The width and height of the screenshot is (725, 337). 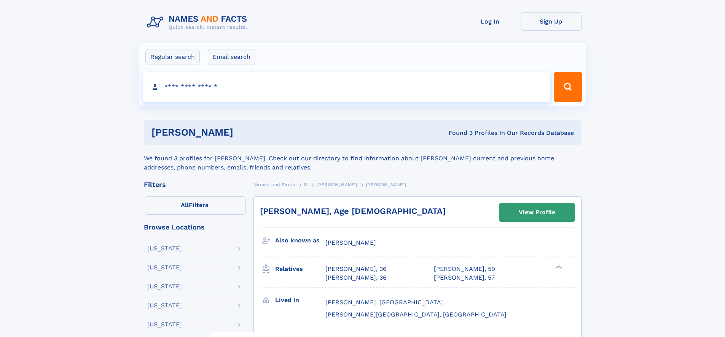 What do you see at coordinates (568, 87) in the screenshot?
I see `button: Search Button` at bounding box center [568, 87].